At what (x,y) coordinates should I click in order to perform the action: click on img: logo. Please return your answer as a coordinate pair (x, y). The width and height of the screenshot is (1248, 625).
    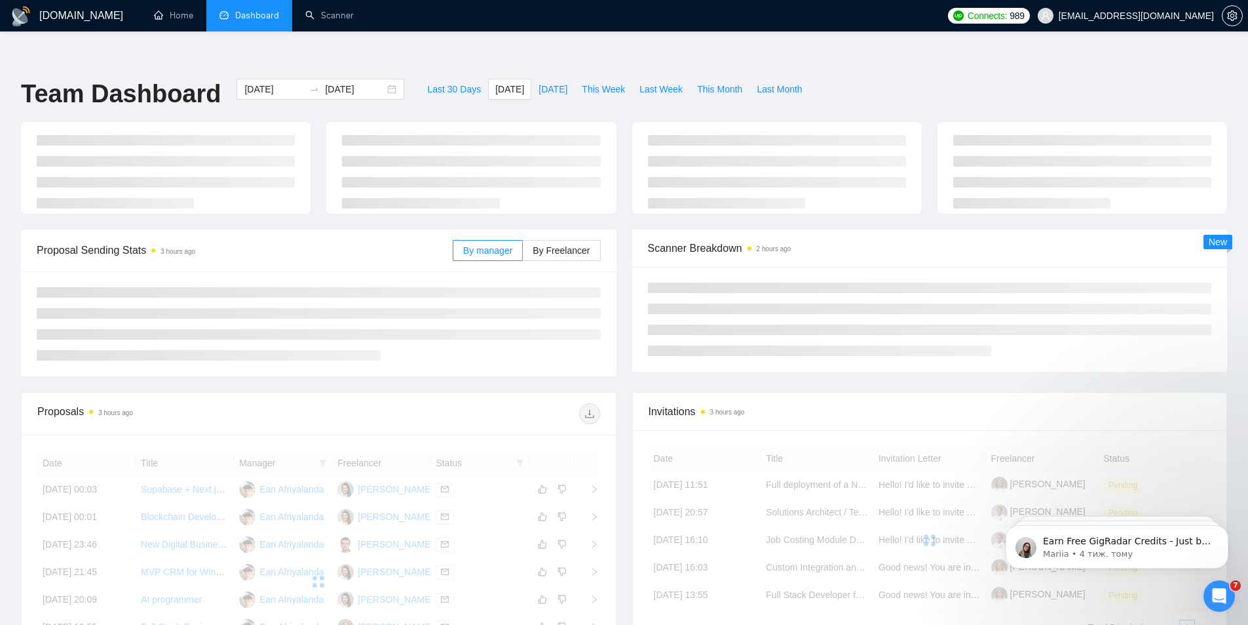
    Looking at the image, I should click on (21, 16).